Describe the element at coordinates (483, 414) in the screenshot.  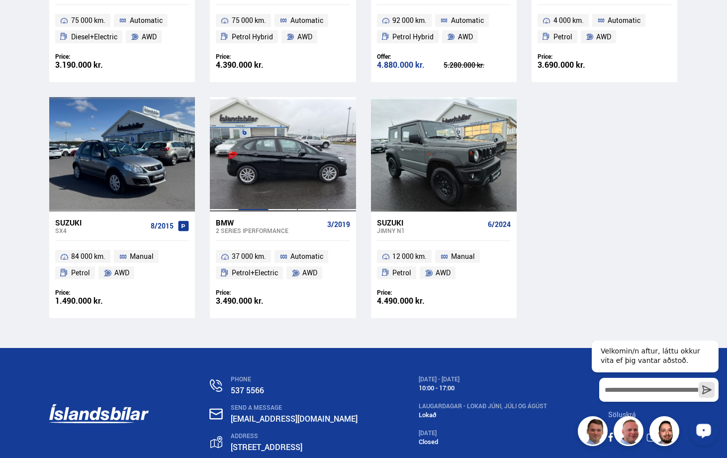
I see `div: Lokað` at that location.